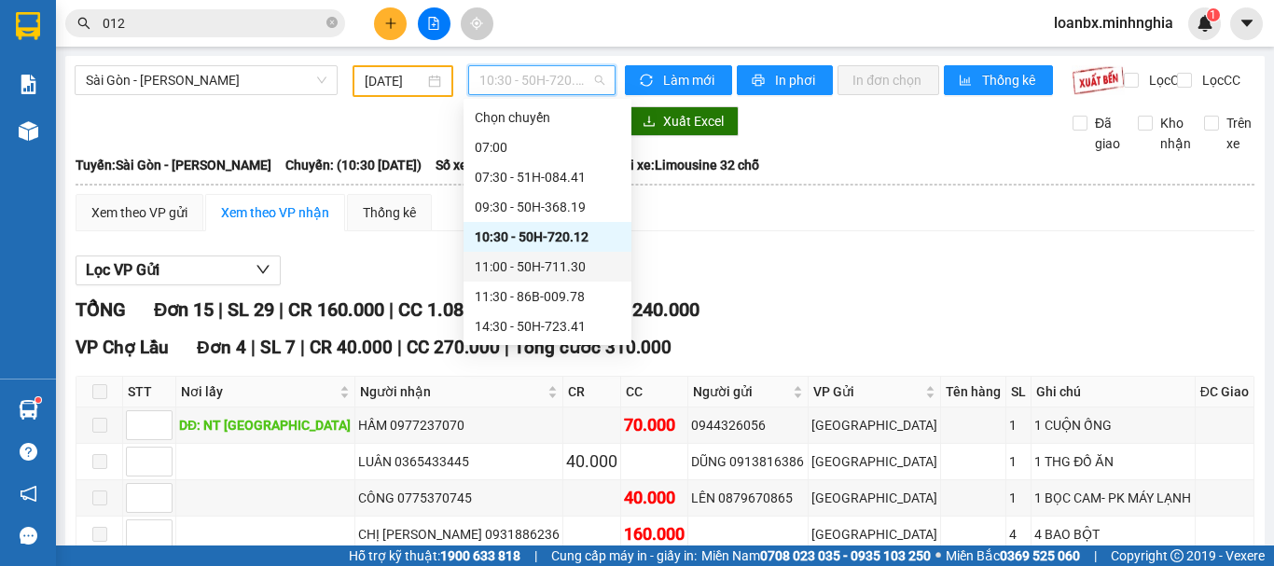 The width and height of the screenshot is (1274, 566). I want to click on span: message, so click(28, 536).